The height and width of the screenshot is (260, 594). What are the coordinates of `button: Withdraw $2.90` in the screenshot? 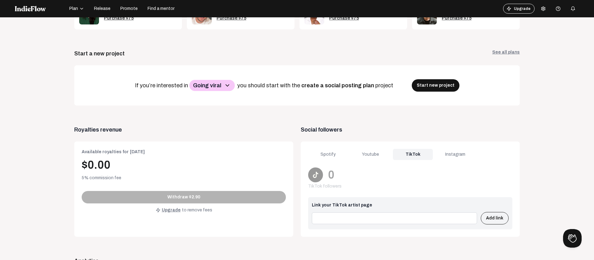 It's located at (184, 197).